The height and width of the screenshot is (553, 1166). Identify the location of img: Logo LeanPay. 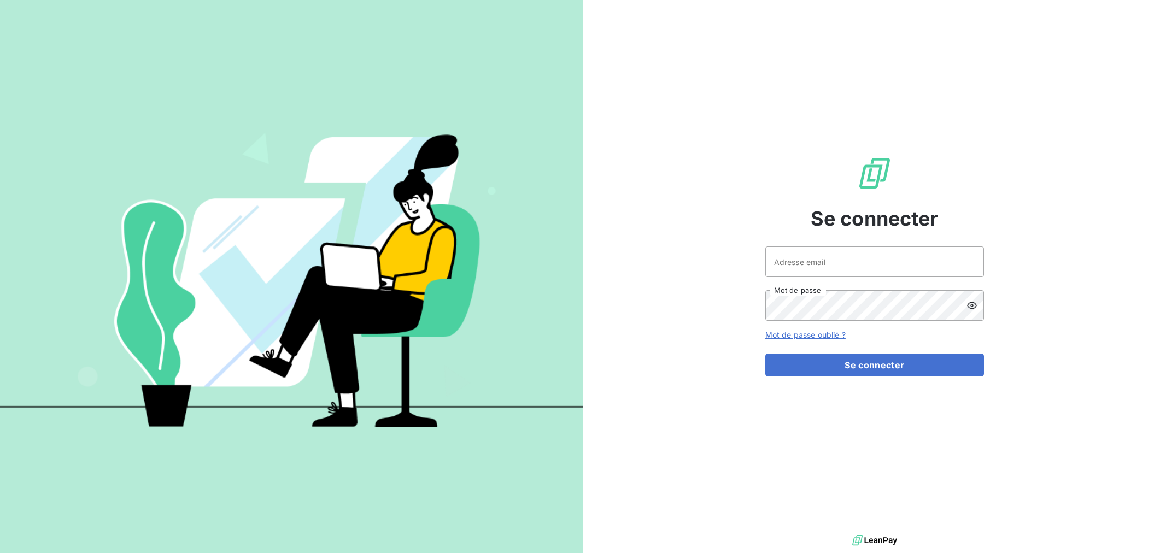
(875, 173).